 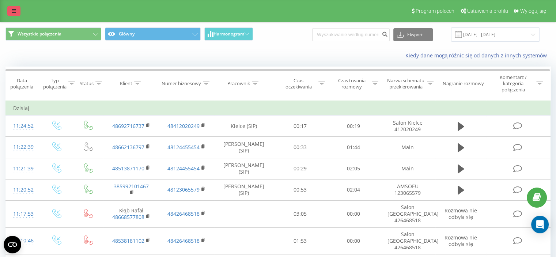 What do you see at coordinates (300, 147) in the screenshot?
I see `td: 00:33` at bounding box center [300, 147].